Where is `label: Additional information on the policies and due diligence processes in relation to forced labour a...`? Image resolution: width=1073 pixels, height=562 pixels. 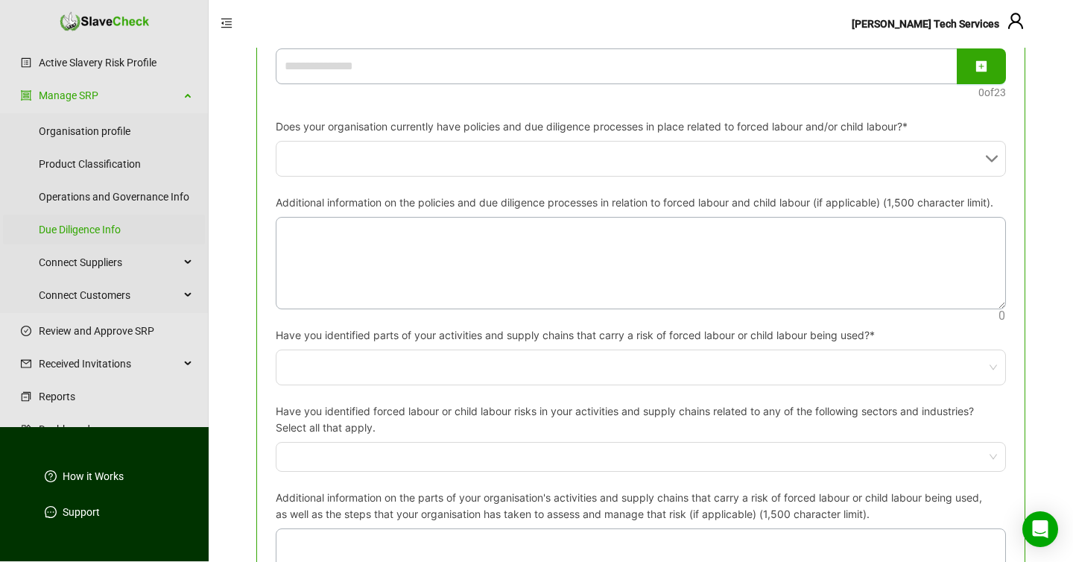
label: Additional information on the policies and due diligence processes in relation to forced labour a... is located at coordinates (640, 203).